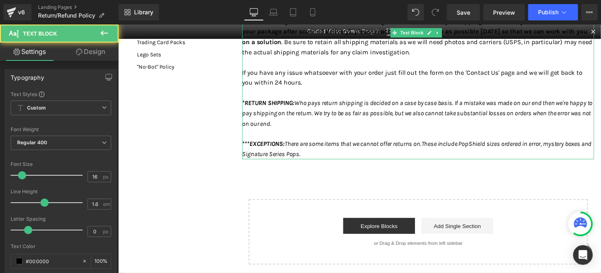  What do you see at coordinates (90, 51) in the screenshot?
I see `a: Design` at bounding box center [90, 51].